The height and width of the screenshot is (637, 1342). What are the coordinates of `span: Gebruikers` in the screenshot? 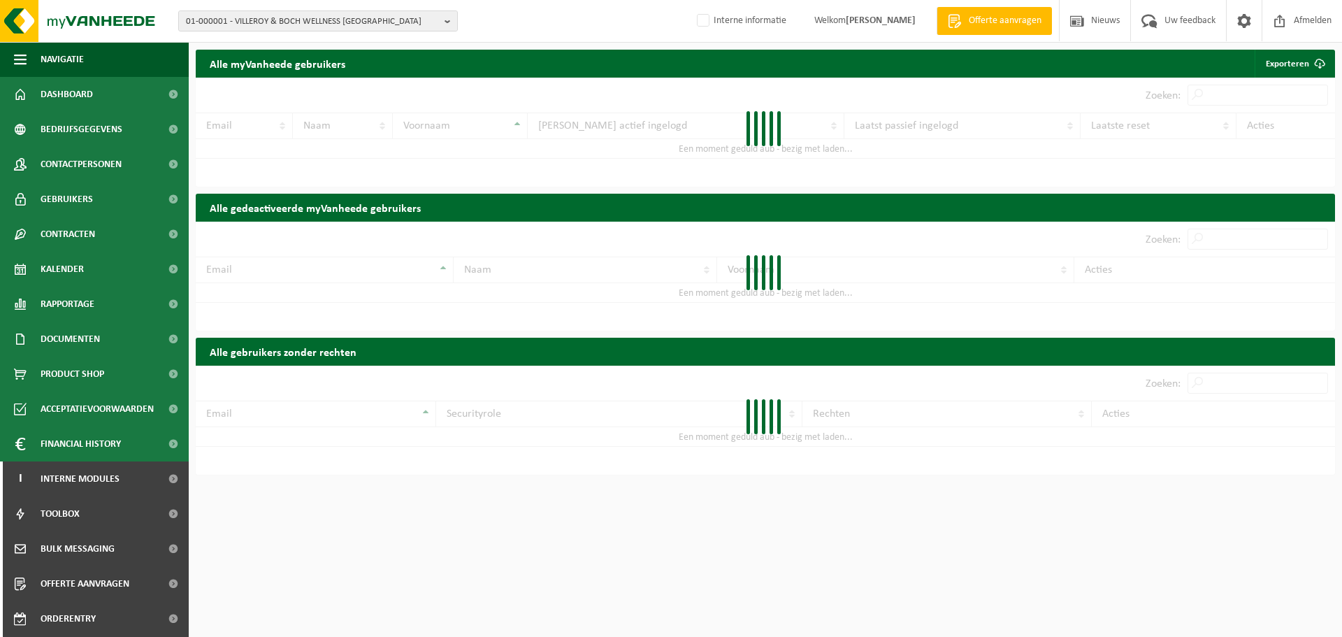 It's located at (66, 199).